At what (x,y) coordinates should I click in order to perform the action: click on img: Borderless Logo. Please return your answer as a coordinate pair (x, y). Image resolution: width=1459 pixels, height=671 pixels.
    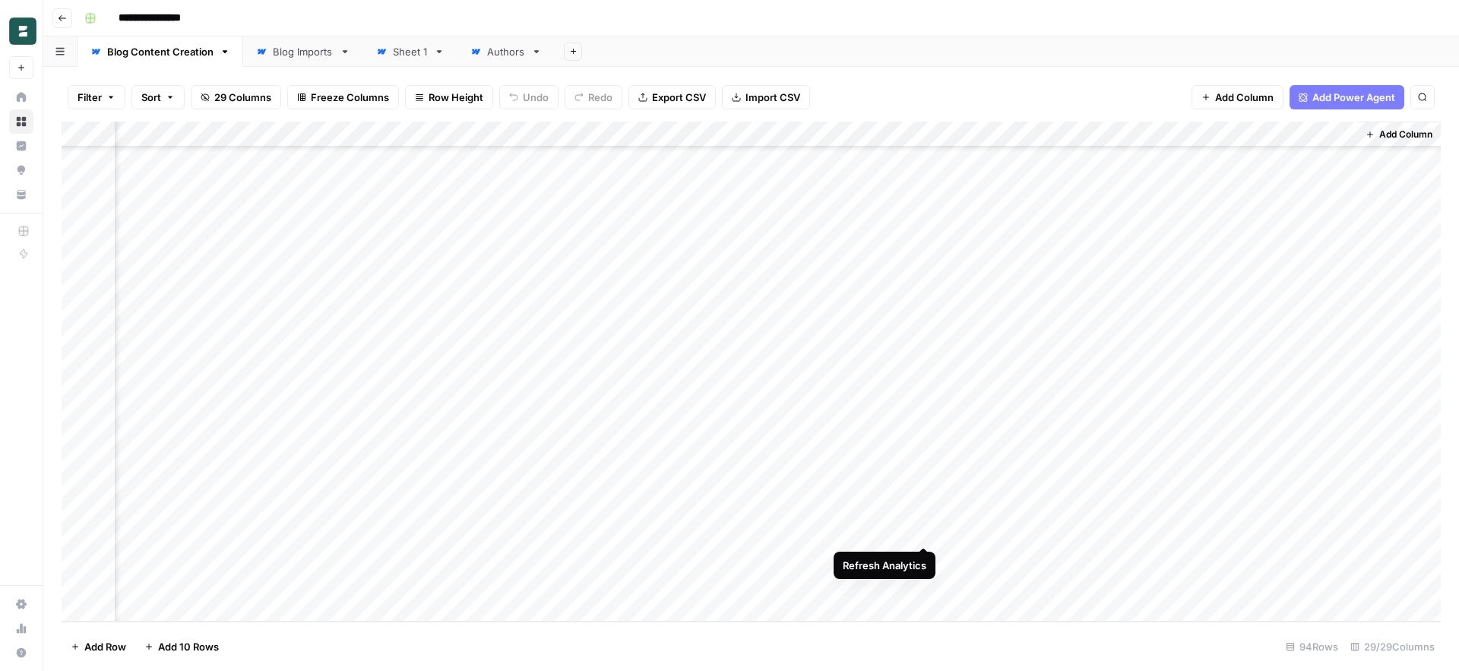
    Looking at the image, I should click on (23, 31).